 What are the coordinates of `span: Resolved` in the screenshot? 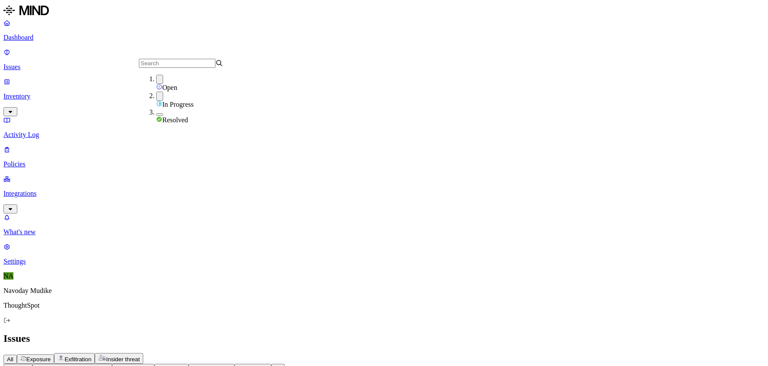 It's located at (175, 120).